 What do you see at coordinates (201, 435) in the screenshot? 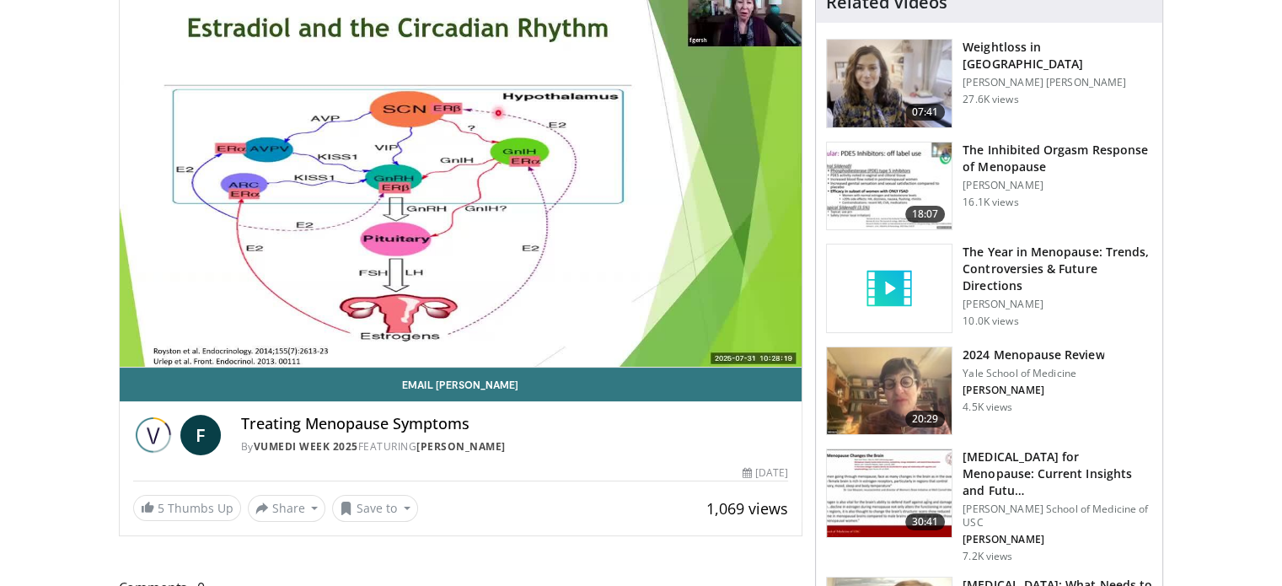
I see `a: F` at bounding box center [201, 435].